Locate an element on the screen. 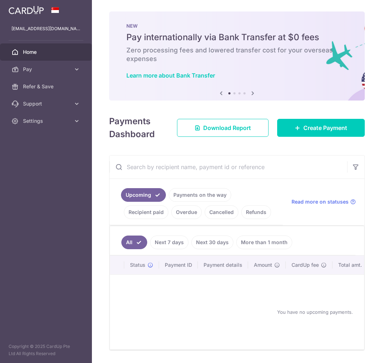 The width and height of the screenshot is (382, 363). span: CardUp fee is located at coordinates (306, 265).